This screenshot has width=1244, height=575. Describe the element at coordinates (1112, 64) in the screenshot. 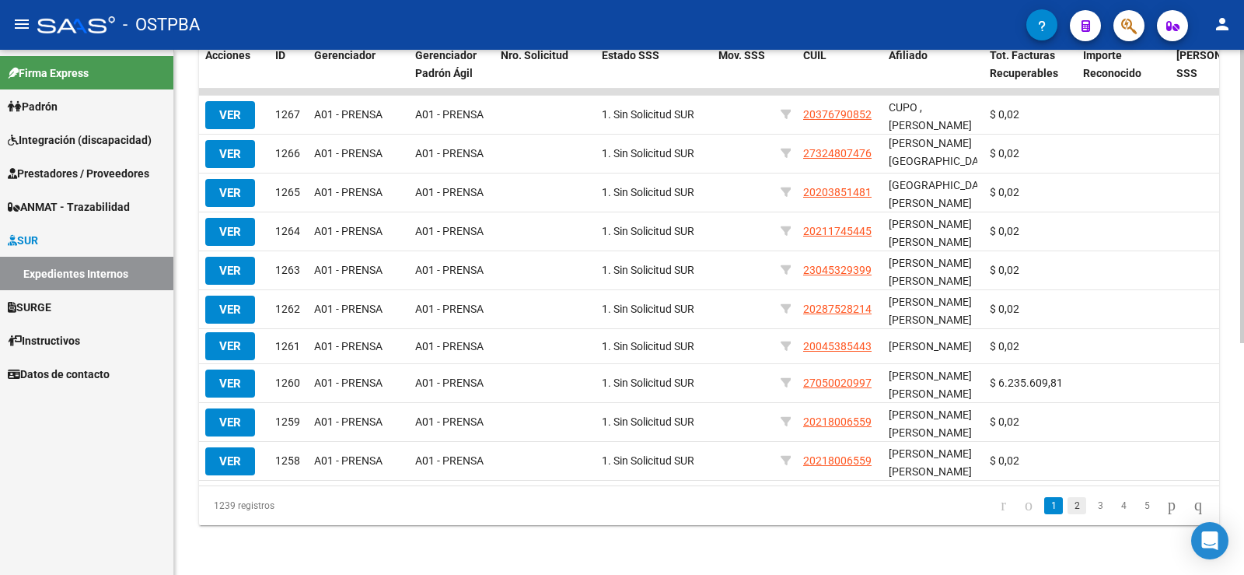

I see `span: Importe Reconocido` at that location.